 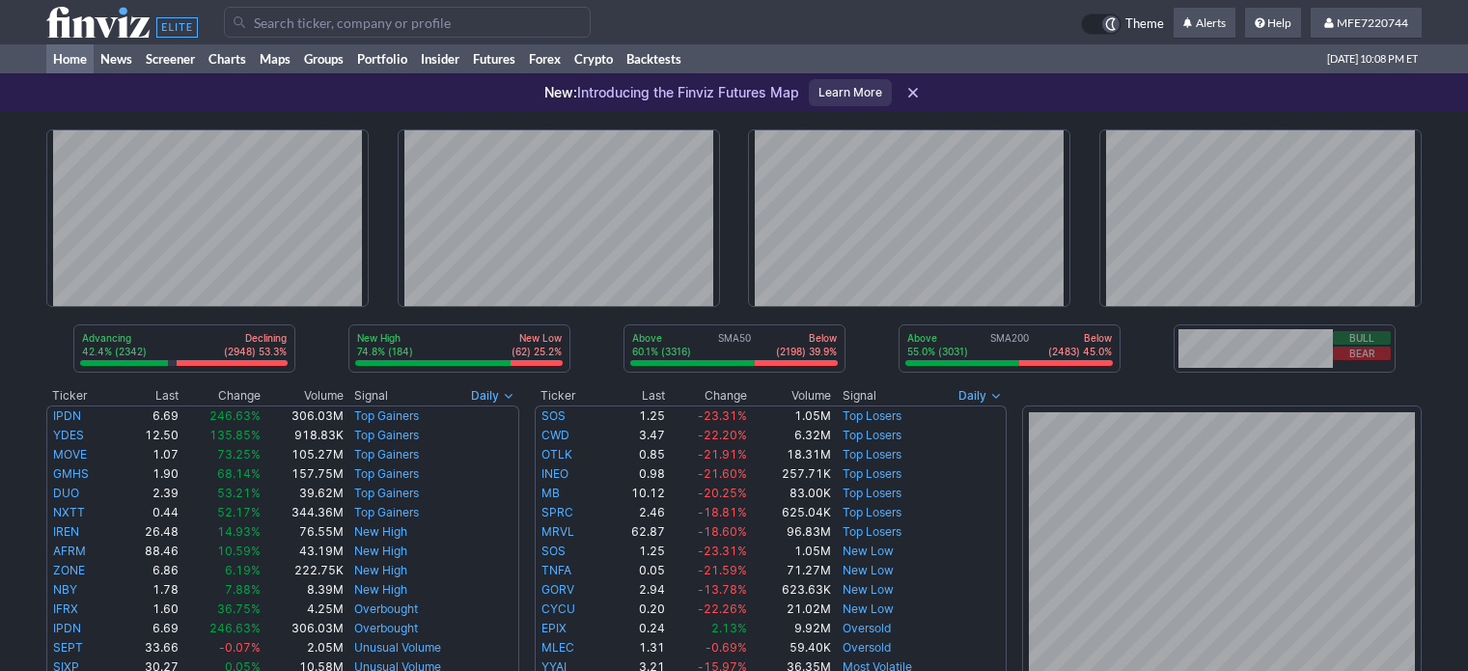 I want to click on td: 21.02M, so click(x=789, y=609).